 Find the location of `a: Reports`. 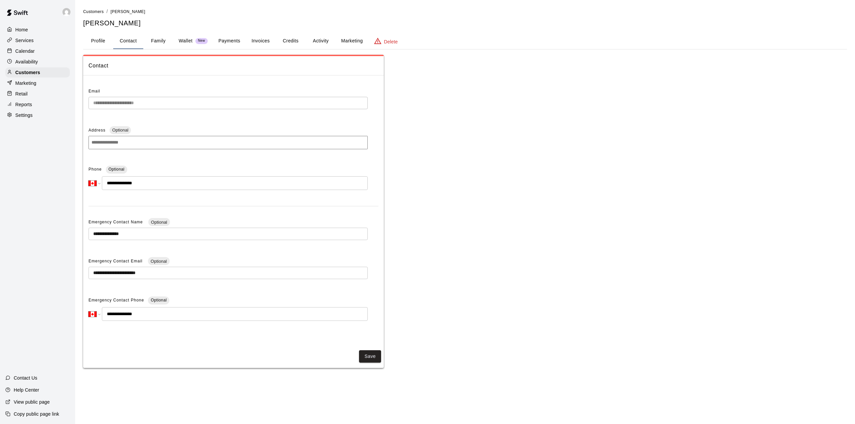

a: Reports is located at coordinates (37, 105).